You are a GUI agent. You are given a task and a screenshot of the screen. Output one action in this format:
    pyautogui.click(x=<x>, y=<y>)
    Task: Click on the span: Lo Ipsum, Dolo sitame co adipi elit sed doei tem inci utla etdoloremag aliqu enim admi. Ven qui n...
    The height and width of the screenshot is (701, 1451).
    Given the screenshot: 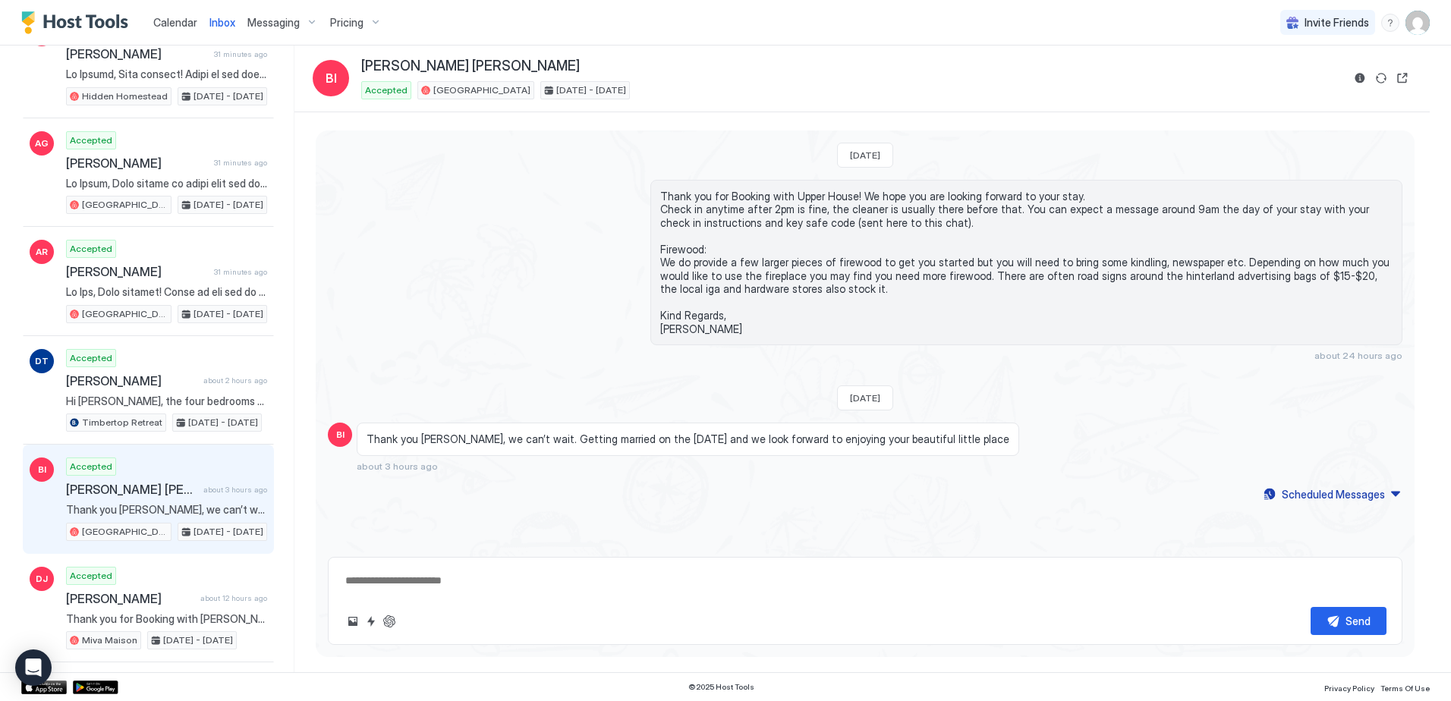 What is the action you would take?
    pyautogui.click(x=166, y=184)
    